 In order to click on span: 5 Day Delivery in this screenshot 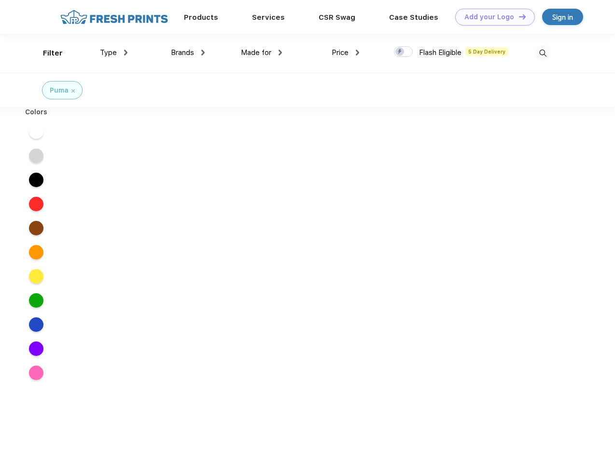, I will do `click(487, 52)`.